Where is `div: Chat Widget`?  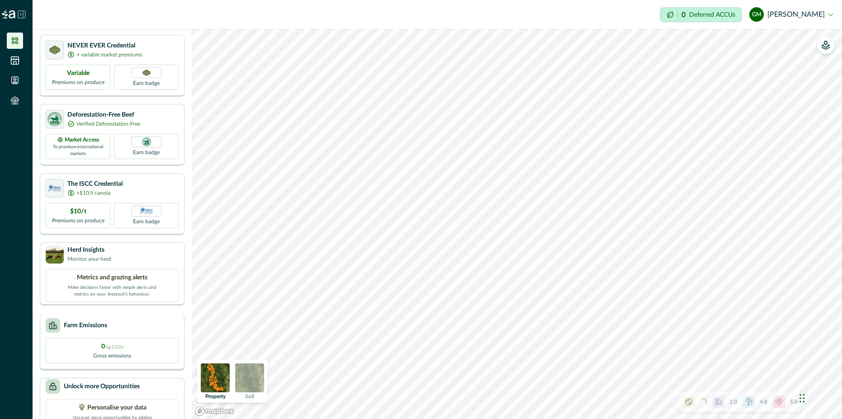 div: Chat Widget is located at coordinates (819, 398).